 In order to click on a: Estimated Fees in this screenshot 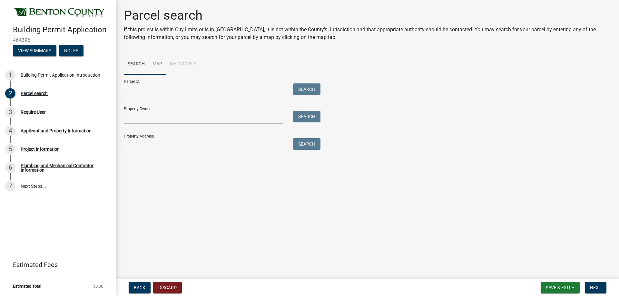, I will do `click(55, 265)`.